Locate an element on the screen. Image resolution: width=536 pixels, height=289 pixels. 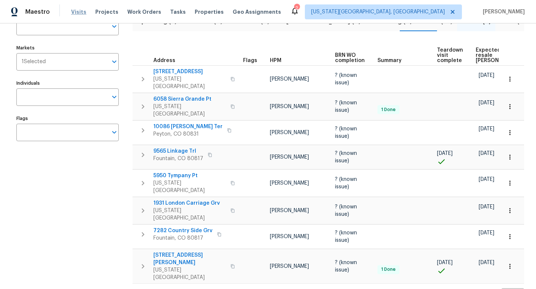
span: 7282 Country Side Grv is located at coordinates (183, 231).